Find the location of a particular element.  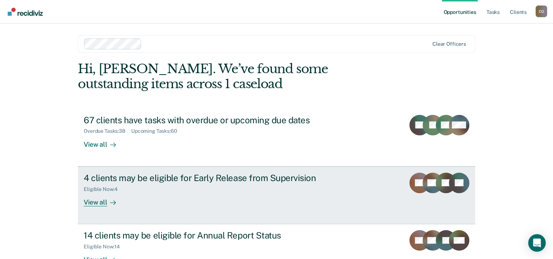

div: Eligible Now : 4 is located at coordinates (103, 189).